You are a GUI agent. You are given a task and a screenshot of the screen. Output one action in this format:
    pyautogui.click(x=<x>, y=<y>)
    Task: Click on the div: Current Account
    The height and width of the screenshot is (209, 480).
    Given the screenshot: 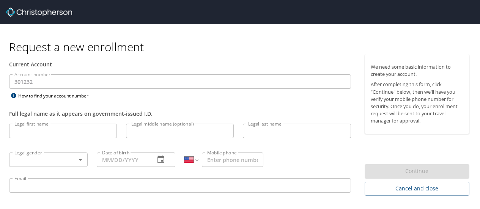 What is the action you would take?
    pyautogui.click(x=180, y=64)
    